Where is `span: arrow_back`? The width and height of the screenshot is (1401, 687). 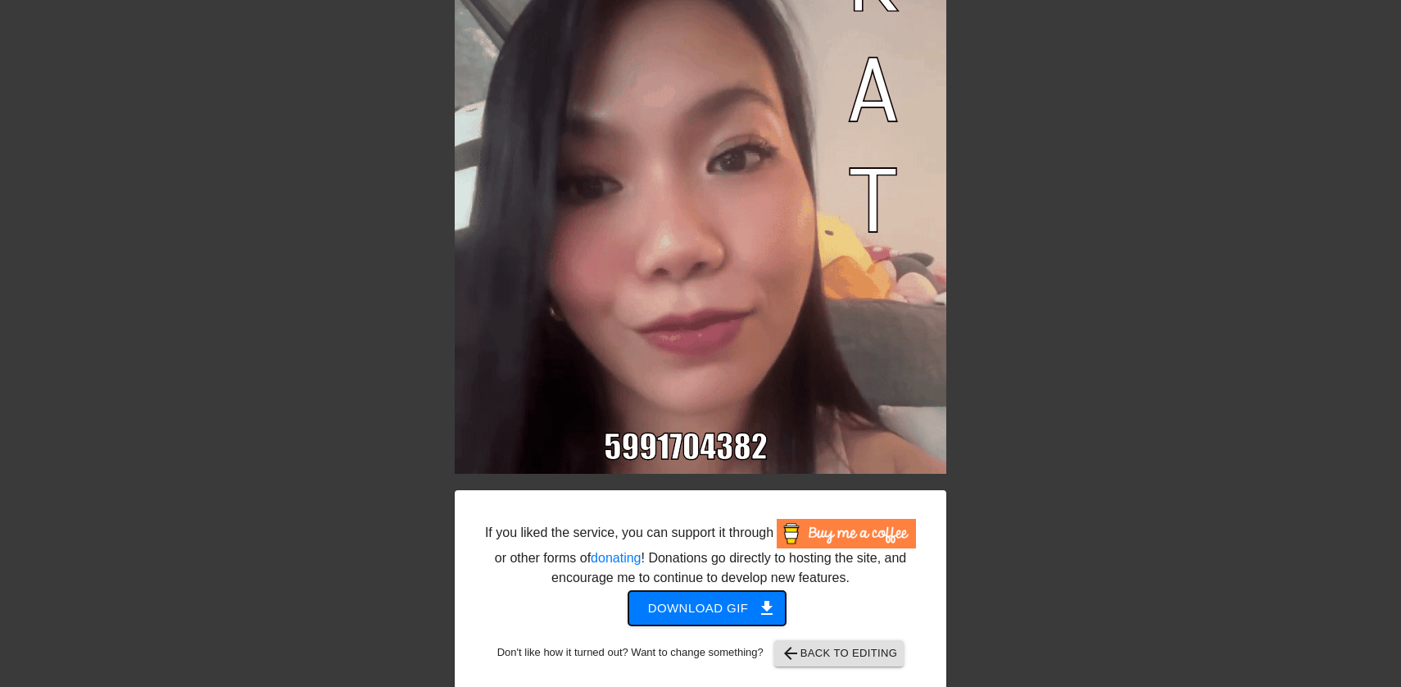
span: arrow_back is located at coordinates (791, 653).